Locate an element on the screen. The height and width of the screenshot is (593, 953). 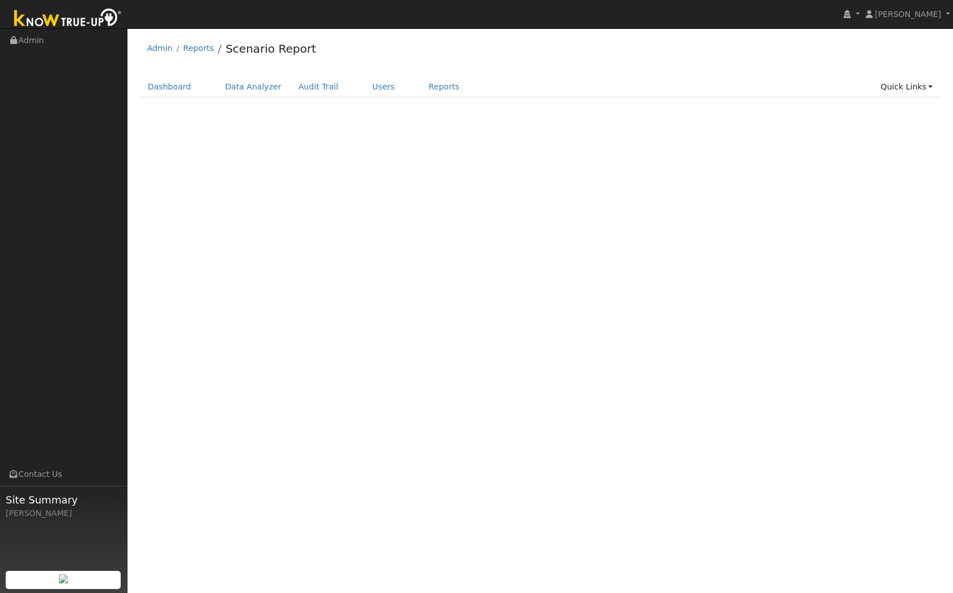
img: Know True-Up is located at coordinates (68, 19).